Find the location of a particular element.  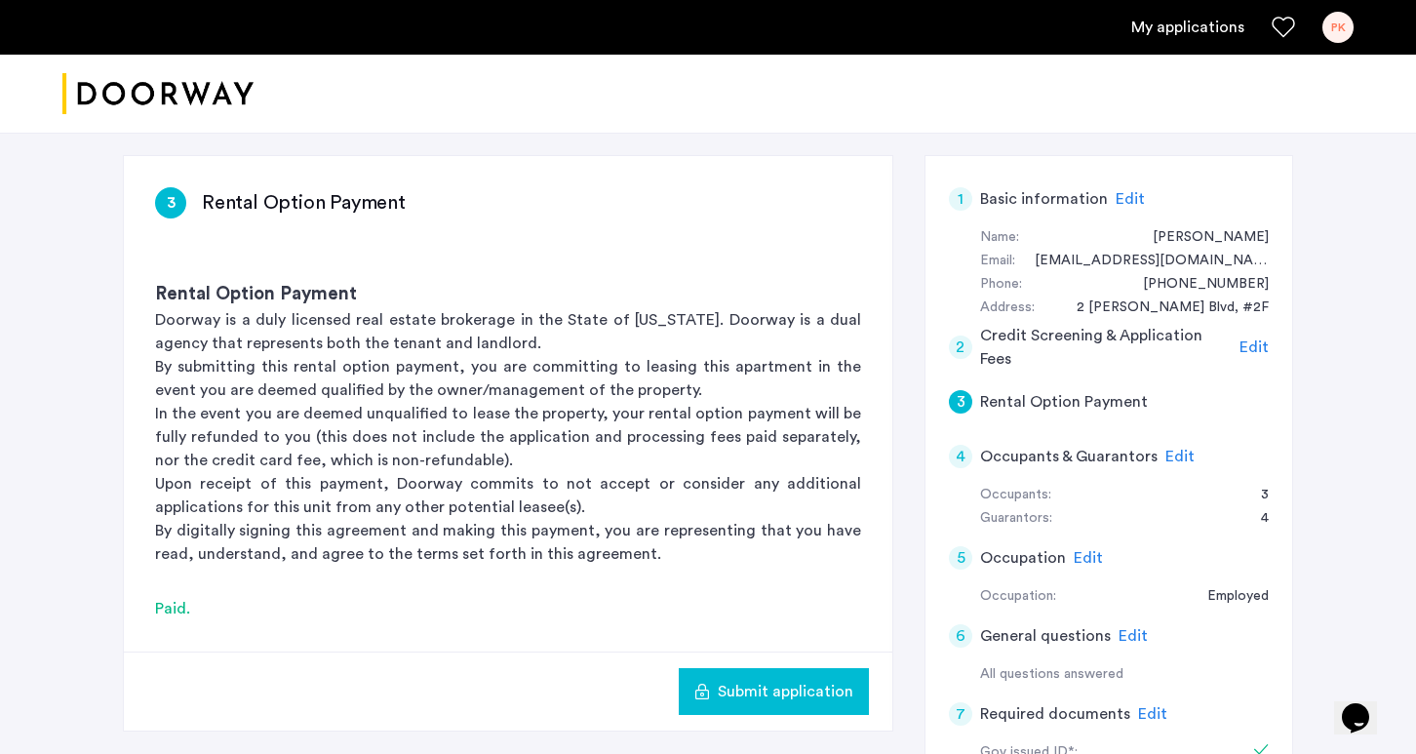

a: Favorites is located at coordinates (1283, 27).